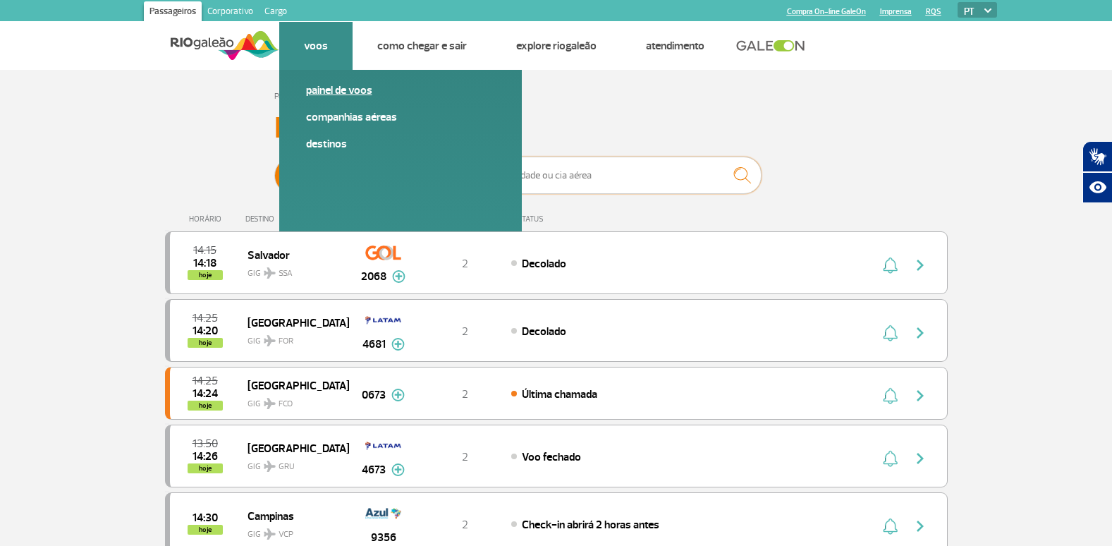 This screenshot has height=546, width=1112. What do you see at coordinates (1098, 157) in the screenshot?
I see `button: Abrir tradutor de língua de sinais.` at bounding box center [1098, 157].